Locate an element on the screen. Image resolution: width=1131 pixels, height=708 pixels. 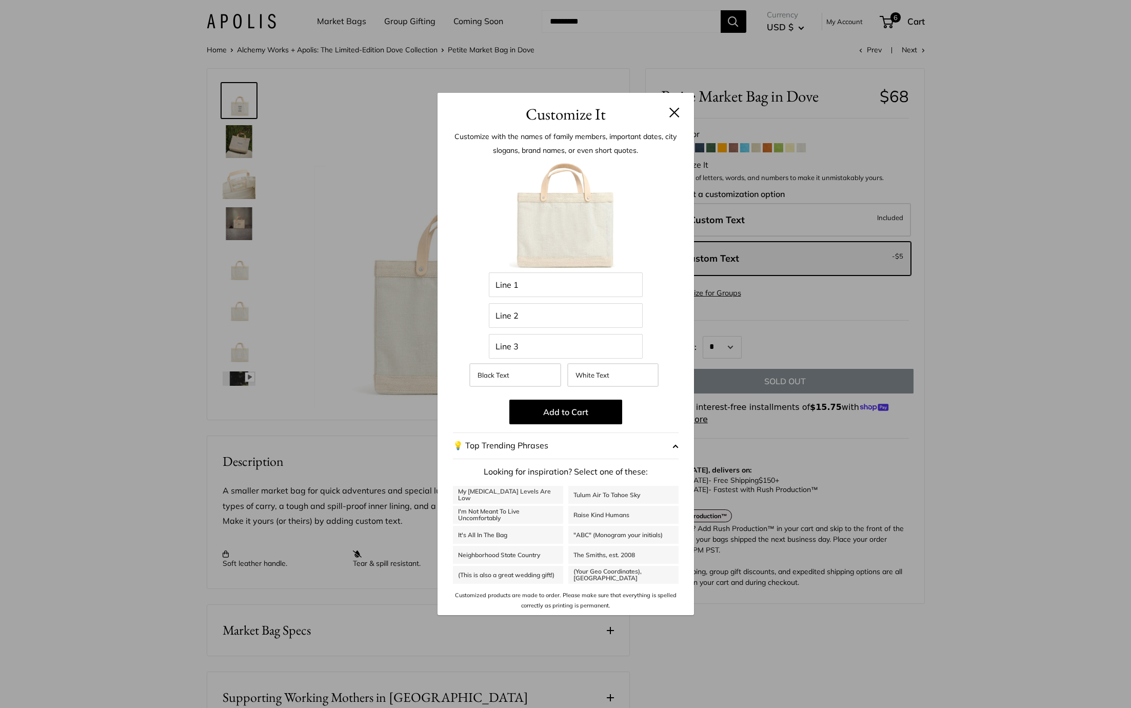
a: It's All In The Bag is located at coordinates (508, 535).